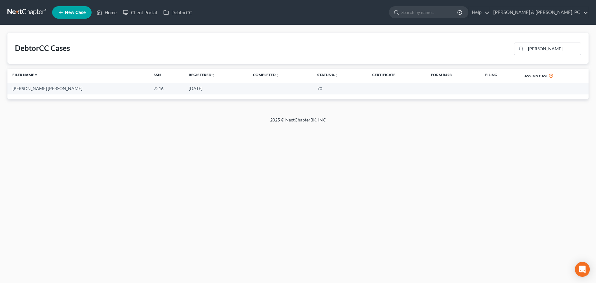 Image resolution: width=596 pixels, height=283 pixels. What do you see at coordinates (75, 12) in the screenshot?
I see `span: New Case` at bounding box center [75, 12].